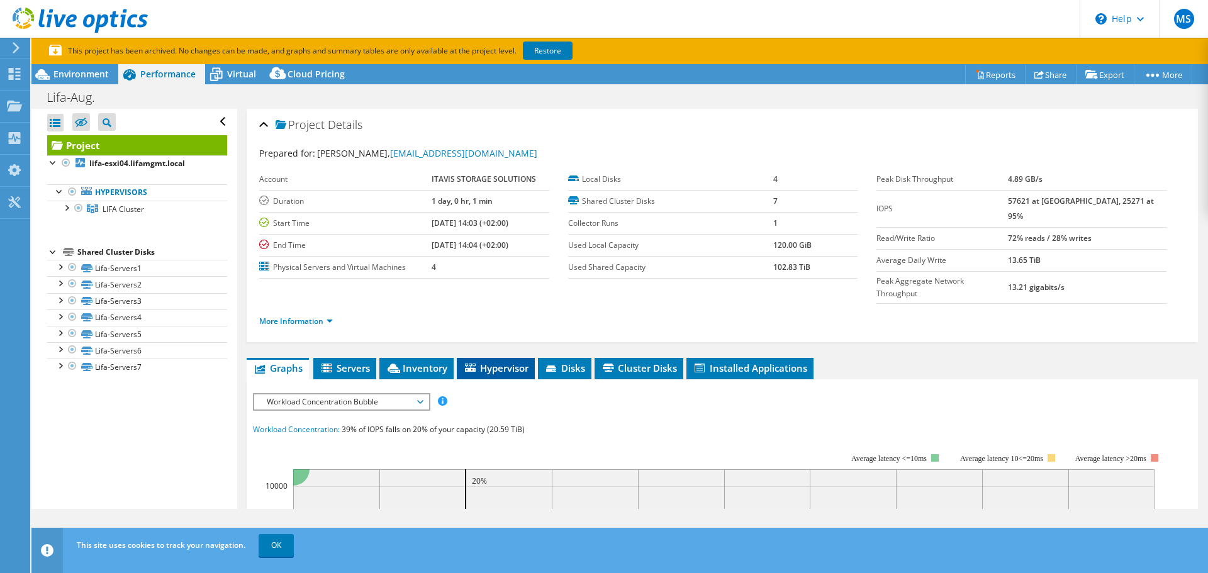 Image resolution: width=1208 pixels, height=573 pixels. What do you see at coordinates (137, 367) in the screenshot?
I see `a: Lifa-Servers7` at bounding box center [137, 367].